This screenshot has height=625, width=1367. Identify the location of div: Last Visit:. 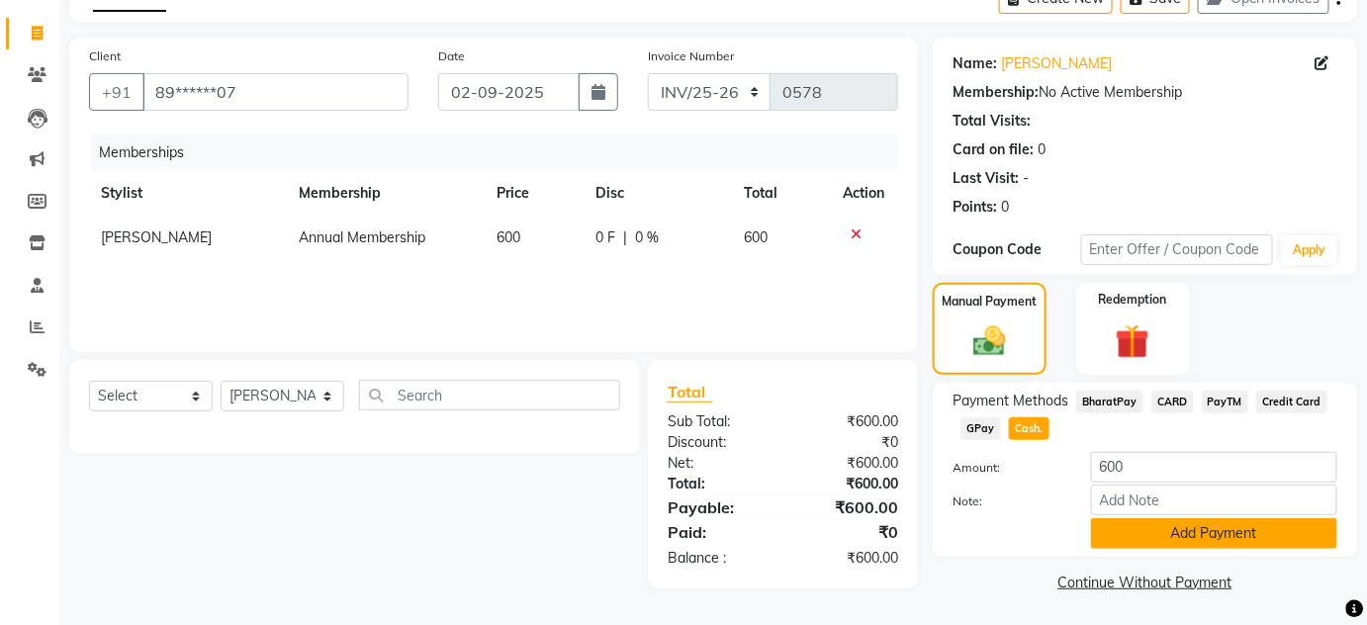
(985, 178).